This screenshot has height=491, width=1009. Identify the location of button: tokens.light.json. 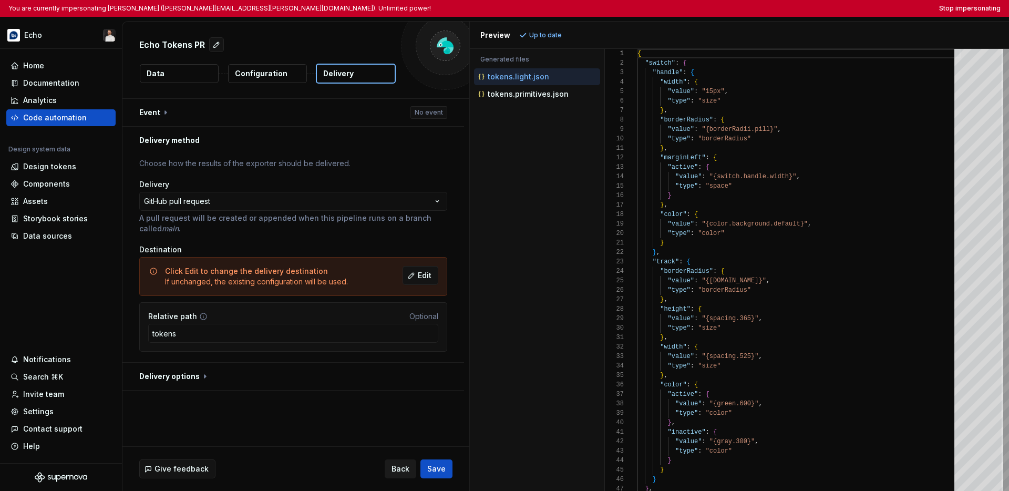
(537, 77).